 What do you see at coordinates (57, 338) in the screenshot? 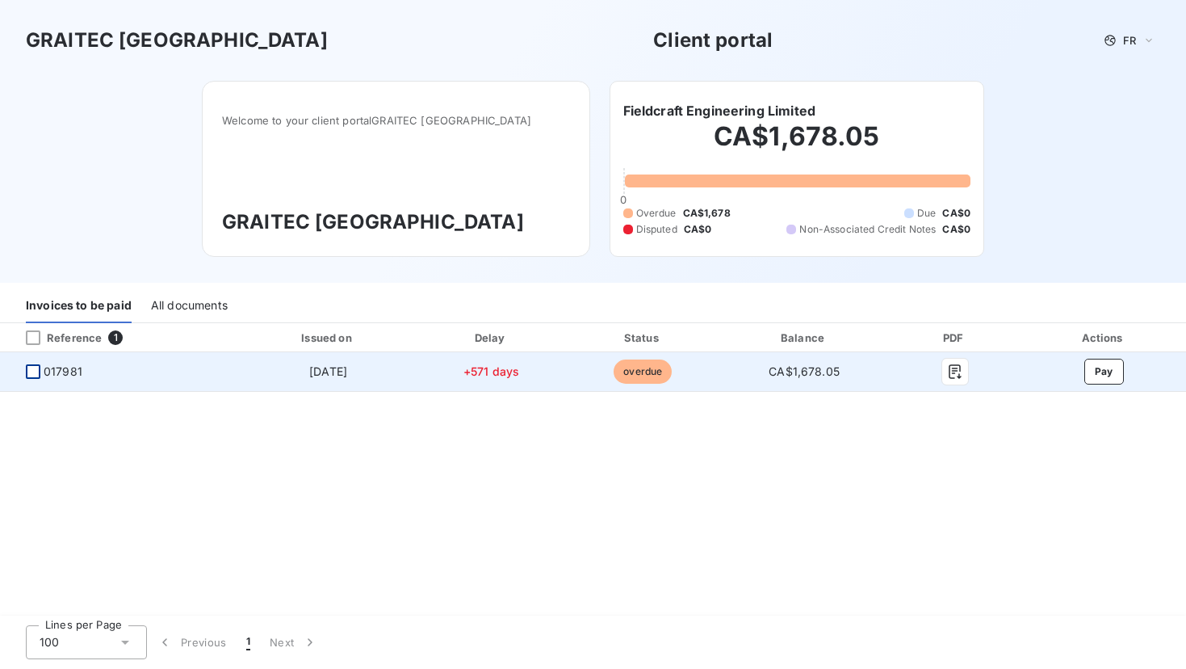
I see `div: Reference` at bounding box center [57, 338].